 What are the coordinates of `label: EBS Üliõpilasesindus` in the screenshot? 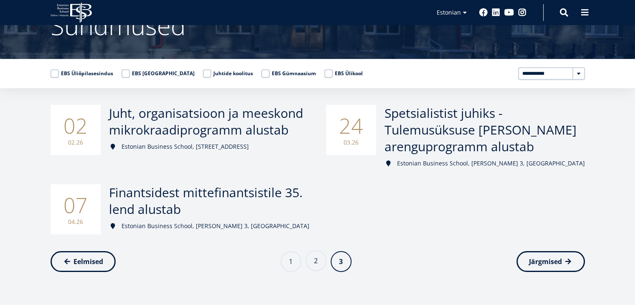 It's located at (82, 73).